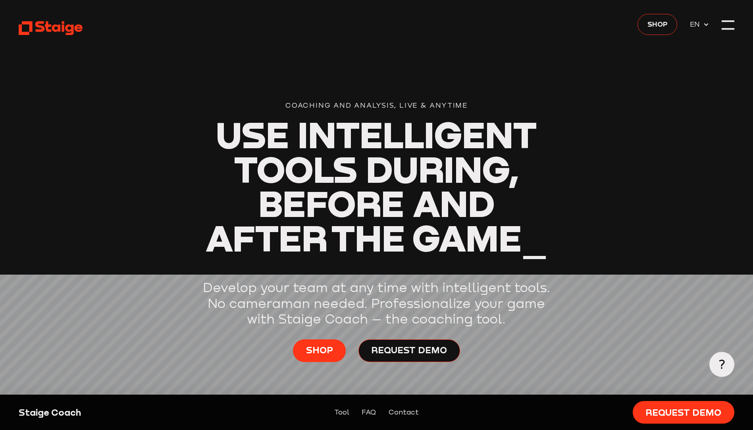  What do you see at coordinates (342, 412) in the screenshot?
I see `a: Tool` at bounding box center [342, 412].